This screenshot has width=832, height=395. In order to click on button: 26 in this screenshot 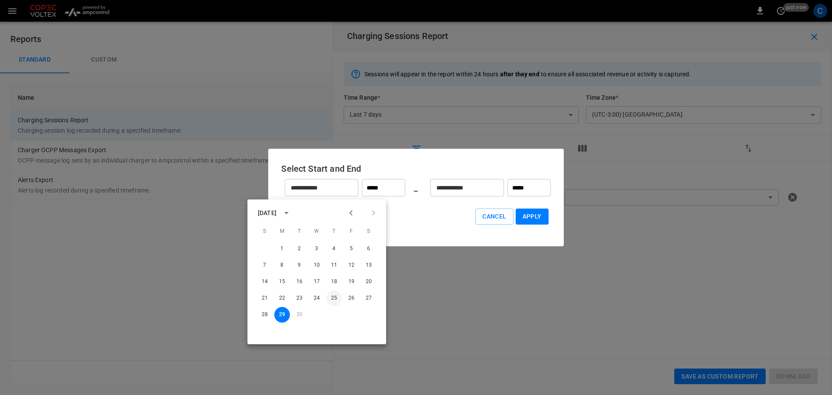, I will do `click(351, 298)`.